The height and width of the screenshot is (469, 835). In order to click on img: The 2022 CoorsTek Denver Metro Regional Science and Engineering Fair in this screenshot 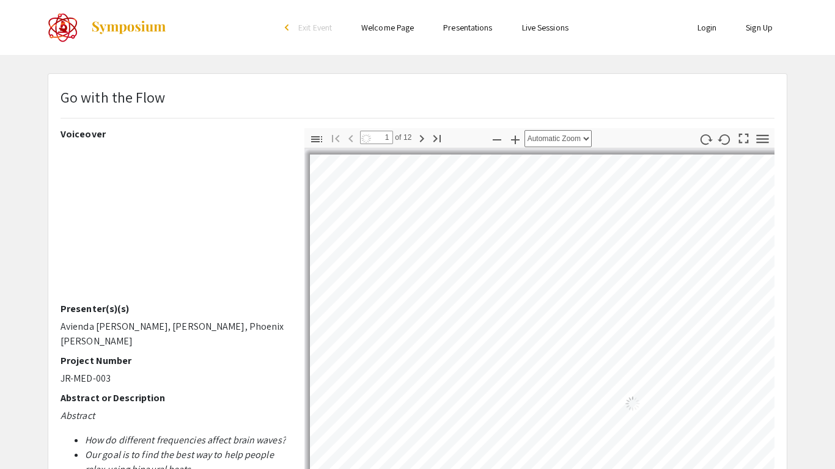, I will do `click(63, 28)`.